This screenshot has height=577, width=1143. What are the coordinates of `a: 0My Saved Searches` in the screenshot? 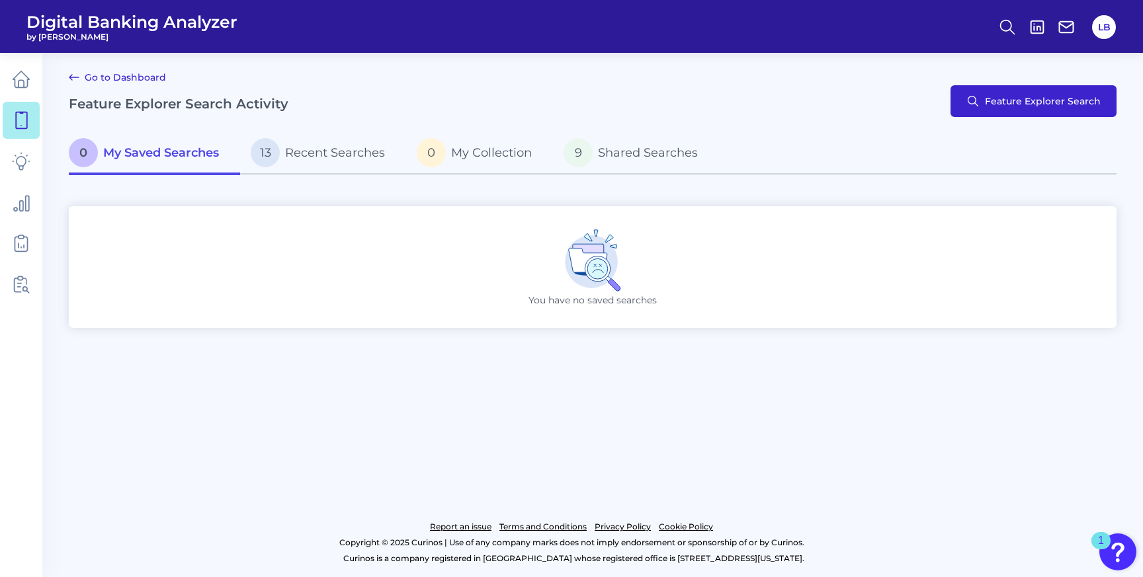 It's located at (154, 154).